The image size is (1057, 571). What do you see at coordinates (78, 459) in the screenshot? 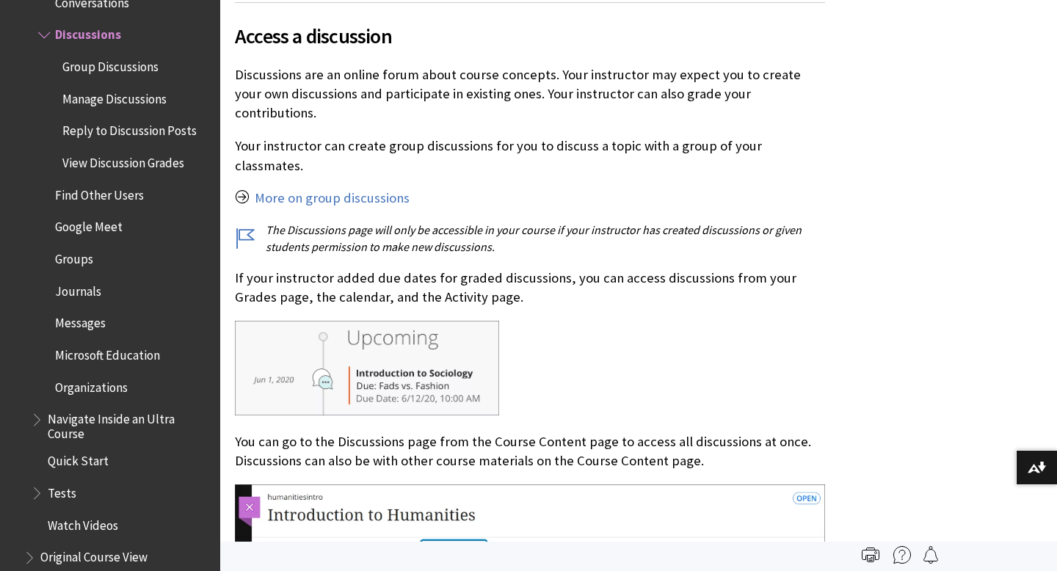
I see `span: Quick Start` at bounding box center [78, 459].